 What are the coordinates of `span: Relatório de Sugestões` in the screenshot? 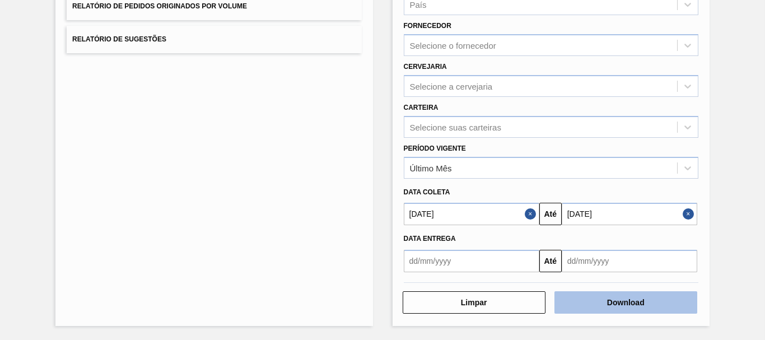 It's located at (119, 39).